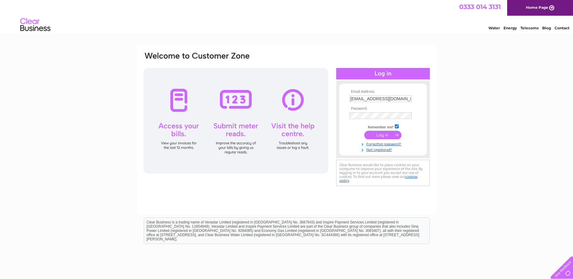  Describe the element at coordinates (383, 92) in the screenshot. I see `th: Email Address:` at that location.